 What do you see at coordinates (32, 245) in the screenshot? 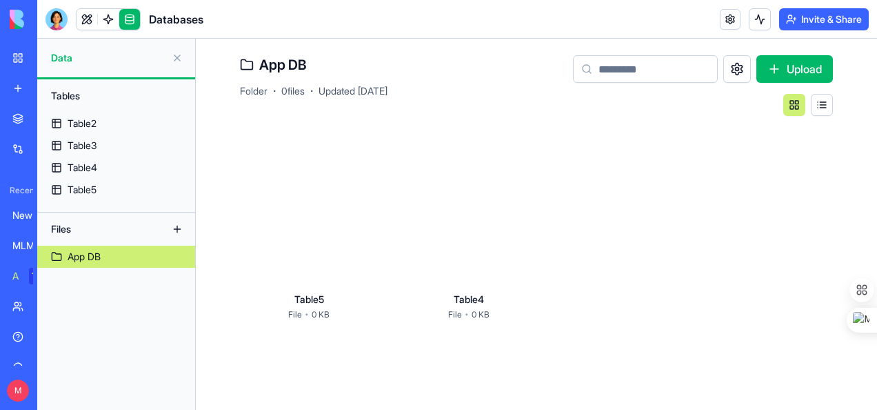
I see `div: MLM Executive Matrix 2x2` at bounding box center [32, 245].